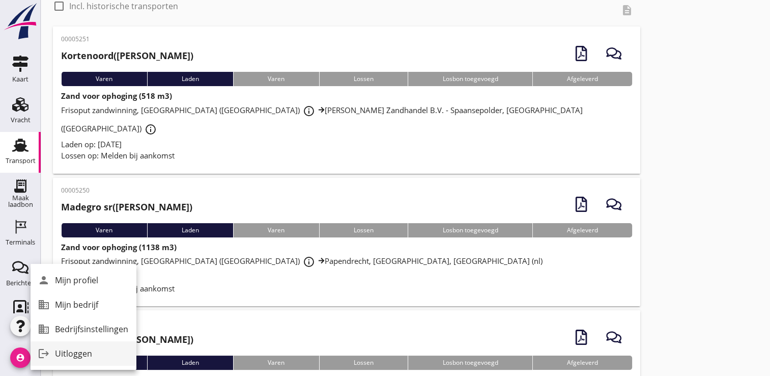  Describe the element at coordinates (83, 304) in the screenshot. I see `a: Mijn bedrijf` at that location.